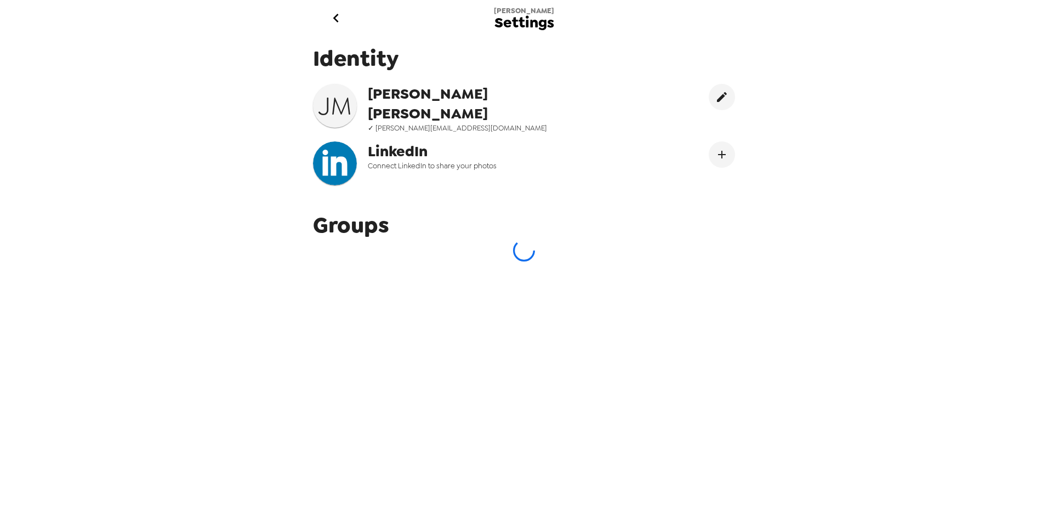 This screenshot has height=523, width=1048. Describe the element at coordinates (524, 22) in the screenshot. I see `span: Settings` at that location.